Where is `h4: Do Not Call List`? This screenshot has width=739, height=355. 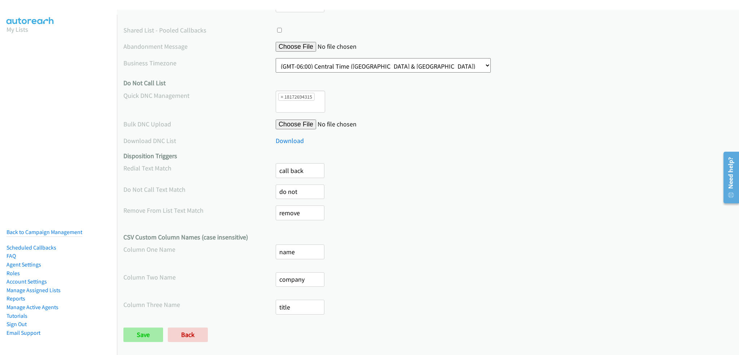
h4: Do Not Call List is located at coordinates (428, 83).